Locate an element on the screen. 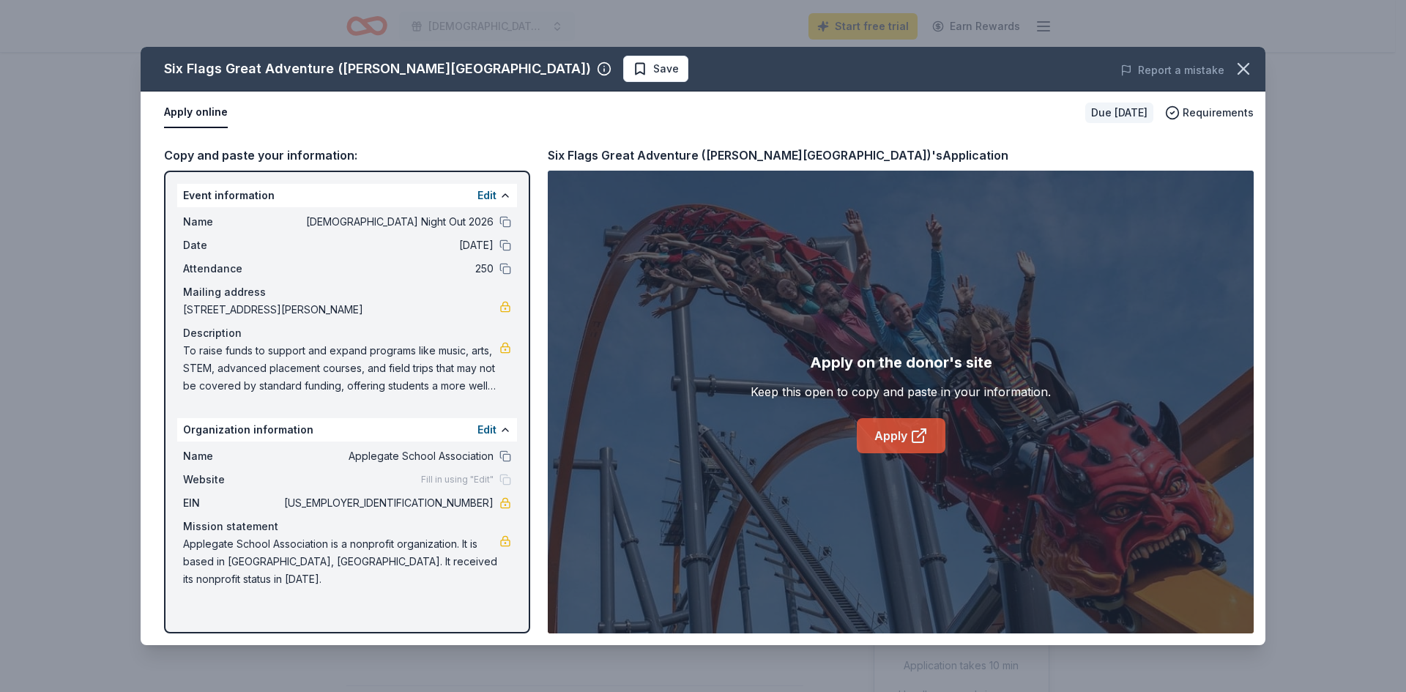 The height and width of the screenshot is (692, 1406). span: EIN is located at coordinates (232, 503).